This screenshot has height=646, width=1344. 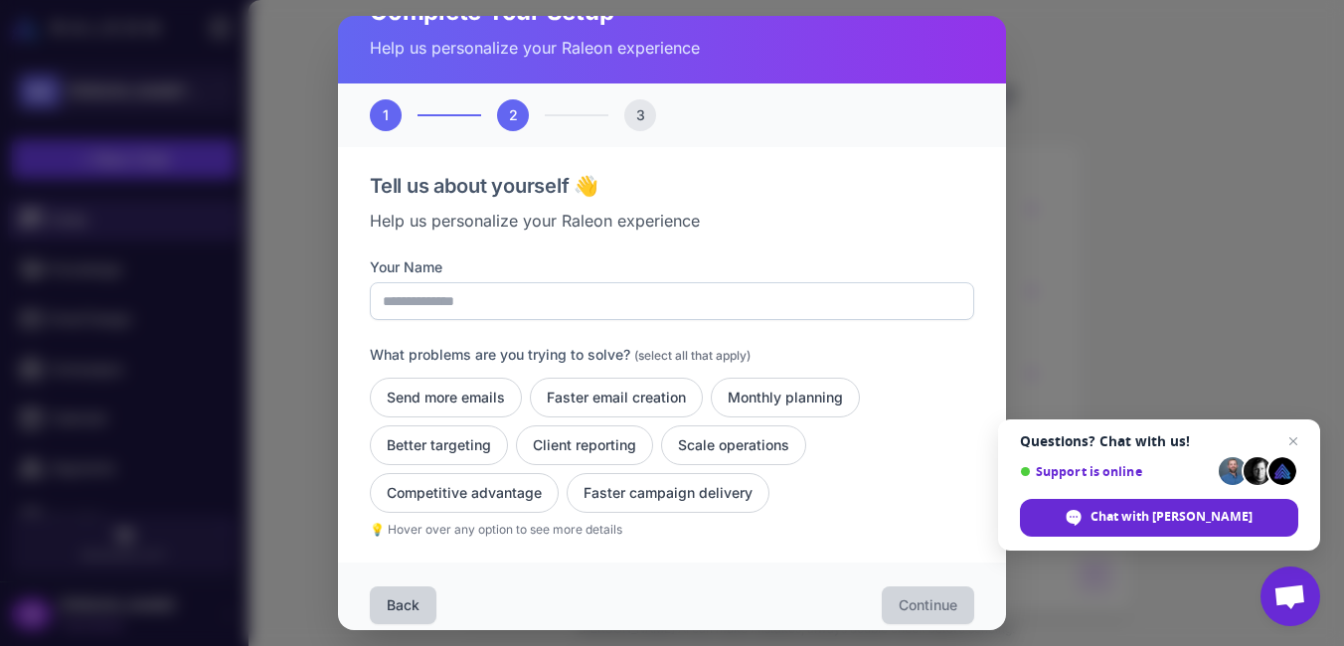 I want to click on span: What problems are you trying to solve?, so click(x=500, y=354).